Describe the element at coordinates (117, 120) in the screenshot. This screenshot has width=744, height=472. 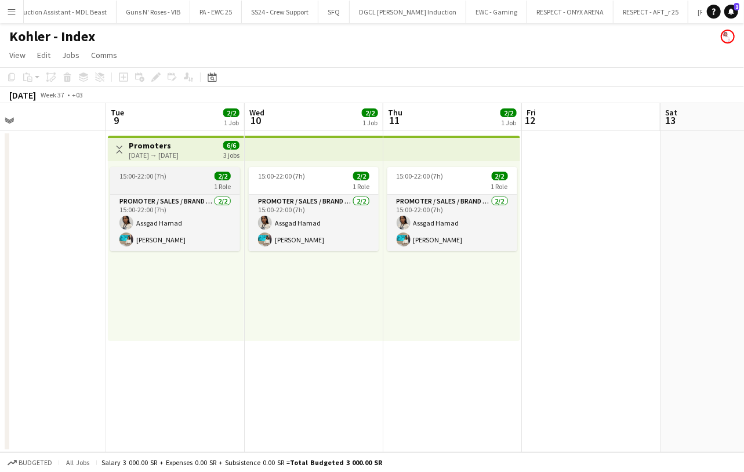
I see `span: 9` at that location.